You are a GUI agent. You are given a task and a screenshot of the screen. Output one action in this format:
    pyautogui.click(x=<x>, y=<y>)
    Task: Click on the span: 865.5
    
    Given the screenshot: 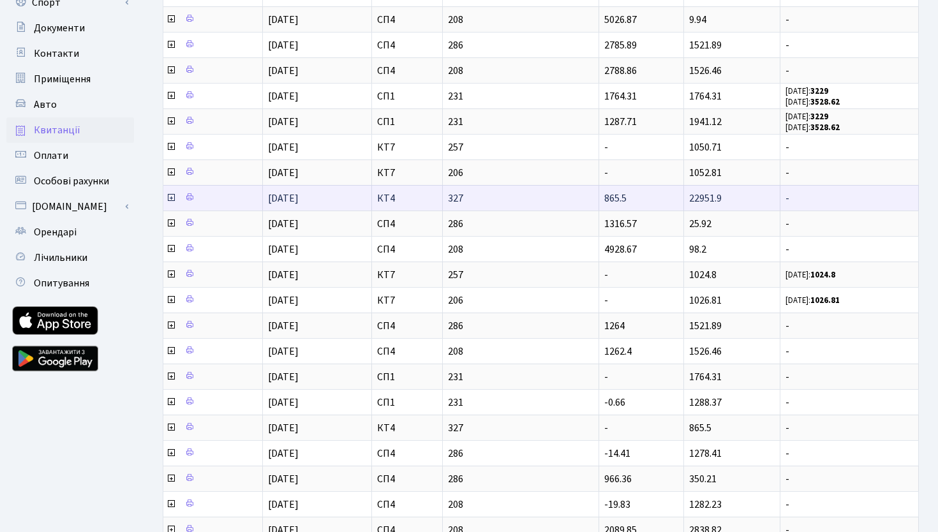 What is the action you would take?
    pyautogui.click(x=615, y=198)
    